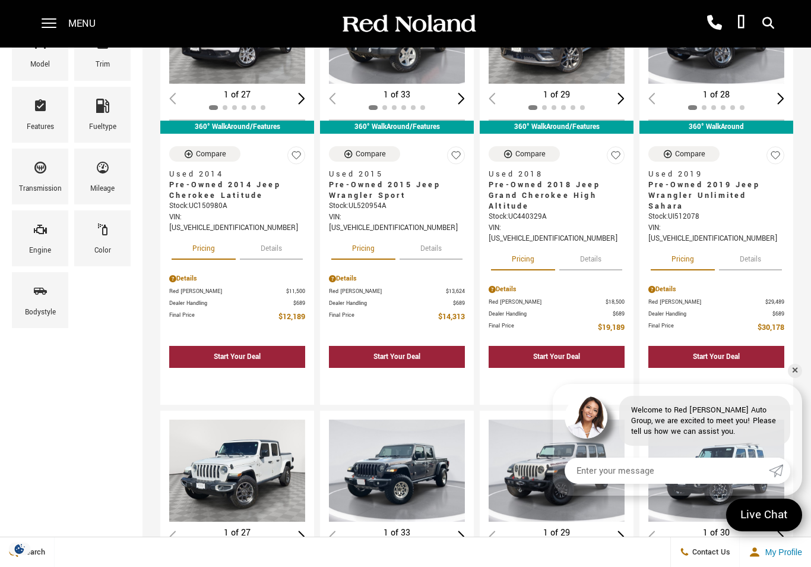 The height and width of the screenshot is (567, 811). I want to click on div: ModelModel, so click(40, 52).